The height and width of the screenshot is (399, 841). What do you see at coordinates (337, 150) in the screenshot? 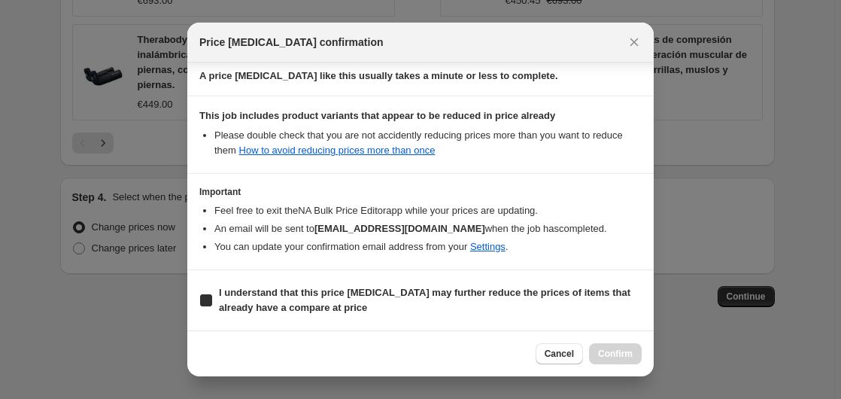
I see `a: How to avoid reducing prices more than once` at bounding box center [337, 150].